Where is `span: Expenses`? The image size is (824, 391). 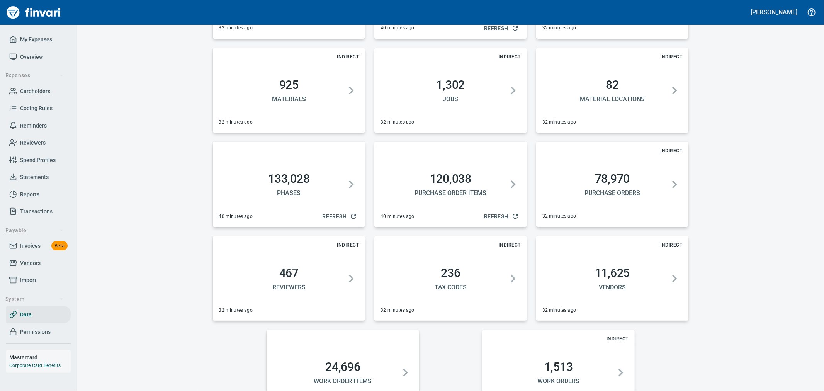 span: Expenses is located at coordinates (34, 75).